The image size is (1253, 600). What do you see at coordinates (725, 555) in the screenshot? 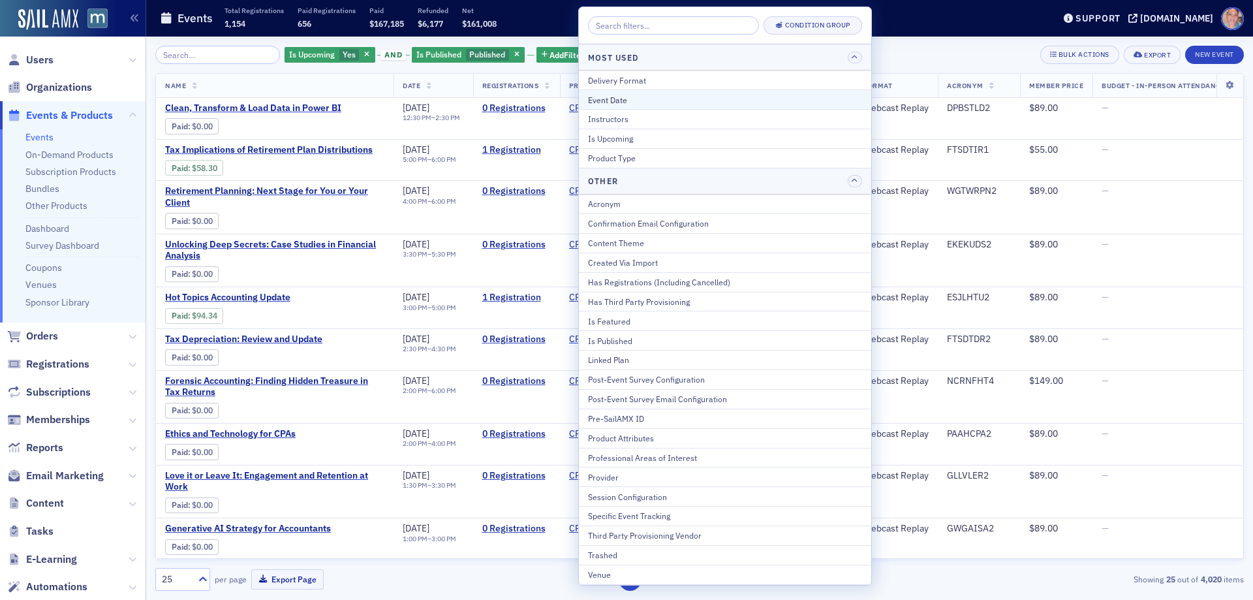
I see `button: Trashed` at bounding box center [725, 555].